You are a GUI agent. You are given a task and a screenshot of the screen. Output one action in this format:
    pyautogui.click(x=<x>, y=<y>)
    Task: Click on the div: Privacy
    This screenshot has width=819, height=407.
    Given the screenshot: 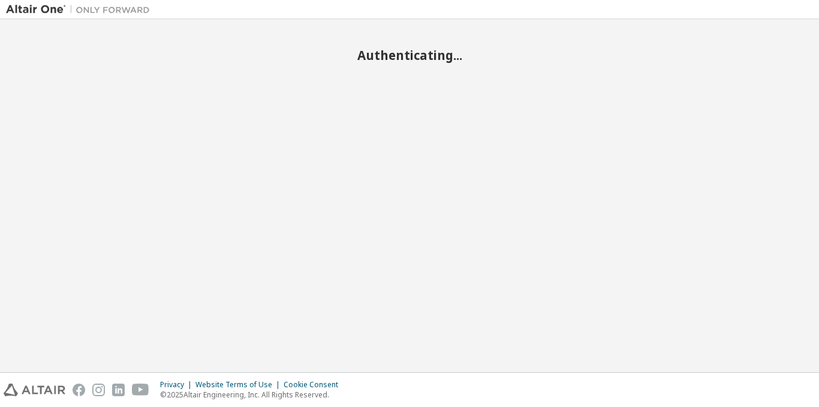 What is the action you would take?
    pyautogui.click(x=177, y=385)
    